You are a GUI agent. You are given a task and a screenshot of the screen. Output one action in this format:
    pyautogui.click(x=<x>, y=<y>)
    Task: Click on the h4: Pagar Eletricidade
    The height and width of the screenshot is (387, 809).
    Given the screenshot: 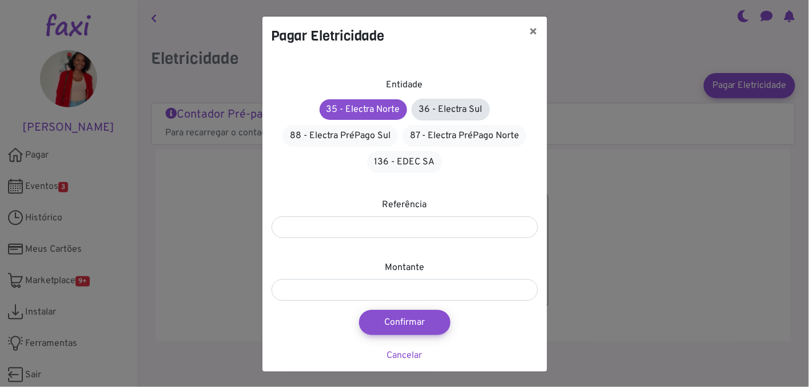 What is the action you would take?
    pyautogui.click(x=328, y=36)
    